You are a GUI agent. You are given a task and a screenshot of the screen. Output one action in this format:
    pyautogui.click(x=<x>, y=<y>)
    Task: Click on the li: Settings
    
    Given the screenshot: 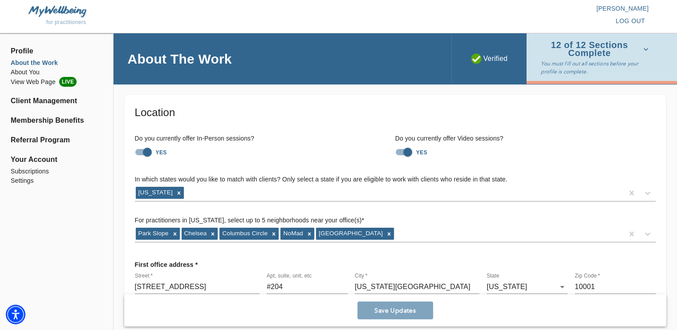 What is the action you would take?
    pyautogui.click(x=56, y=181)
    